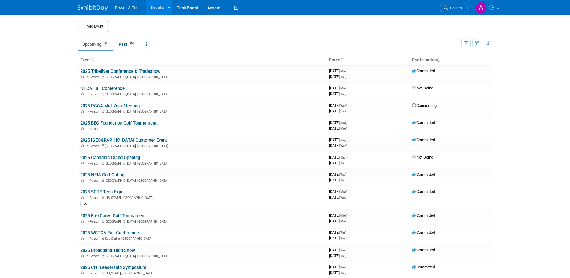  What do you see at coordinates (342, 60) in the screenshot?
I see `a: Sort by Start Date` at bounding box center [342, 60].